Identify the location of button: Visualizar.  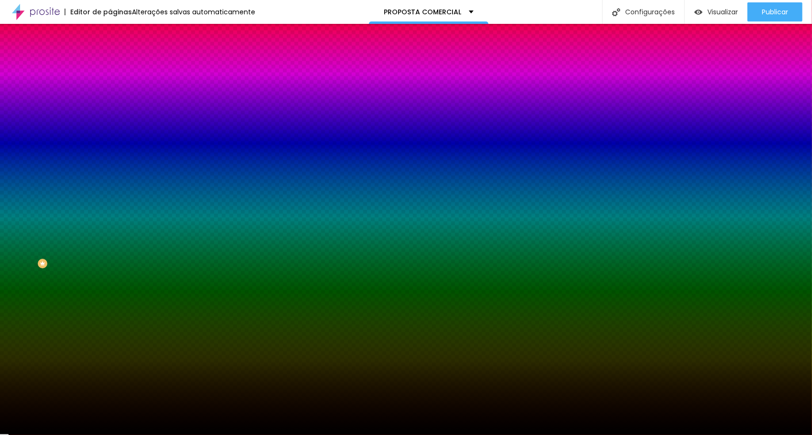
(716, 12).